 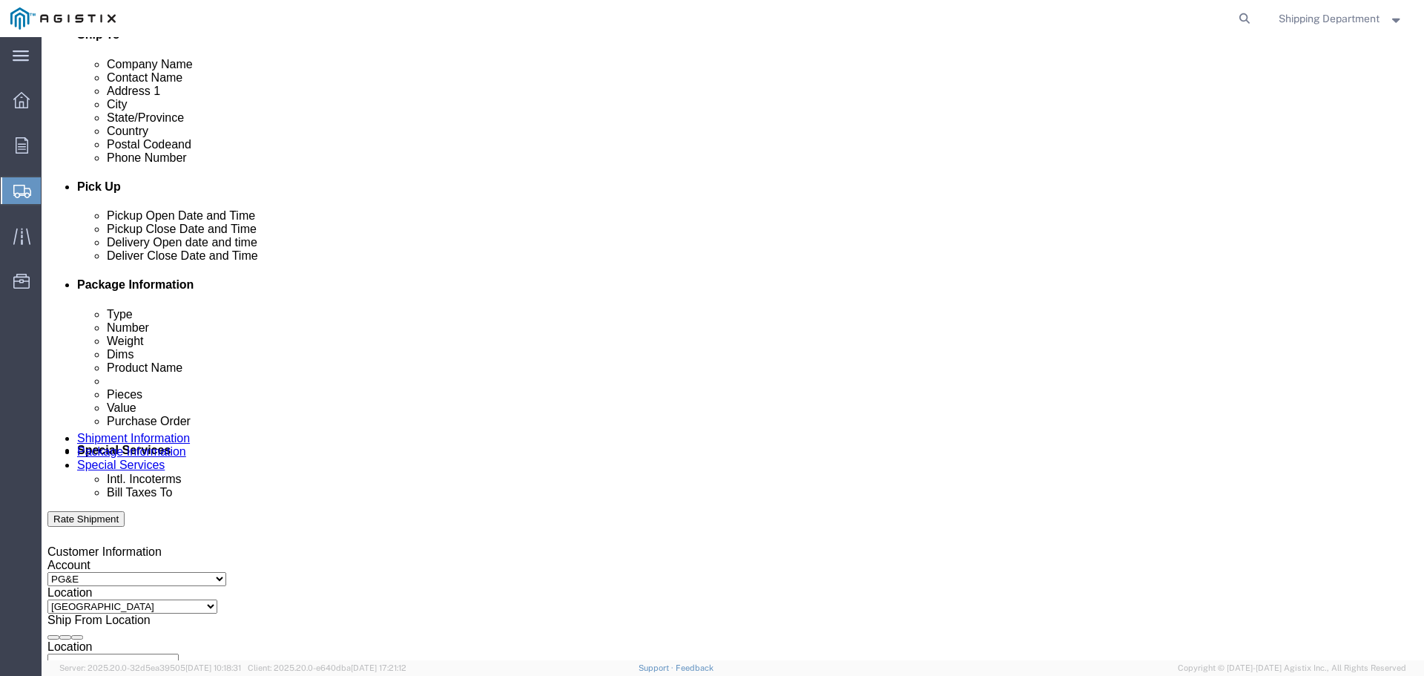 What do you see at coordinates (1329, 19) in the screenshot?
I see `span: Shipping Department` at bounding box center [1329, 19].